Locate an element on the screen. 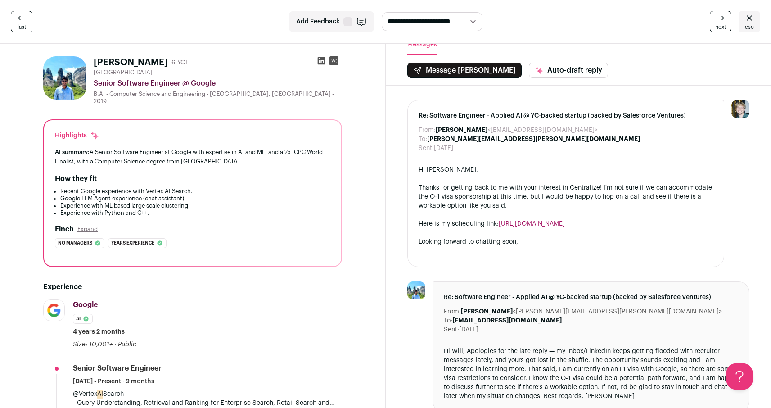  li: Google LLM Agent experience (chat assistant). is located at coordinates (195, 199).